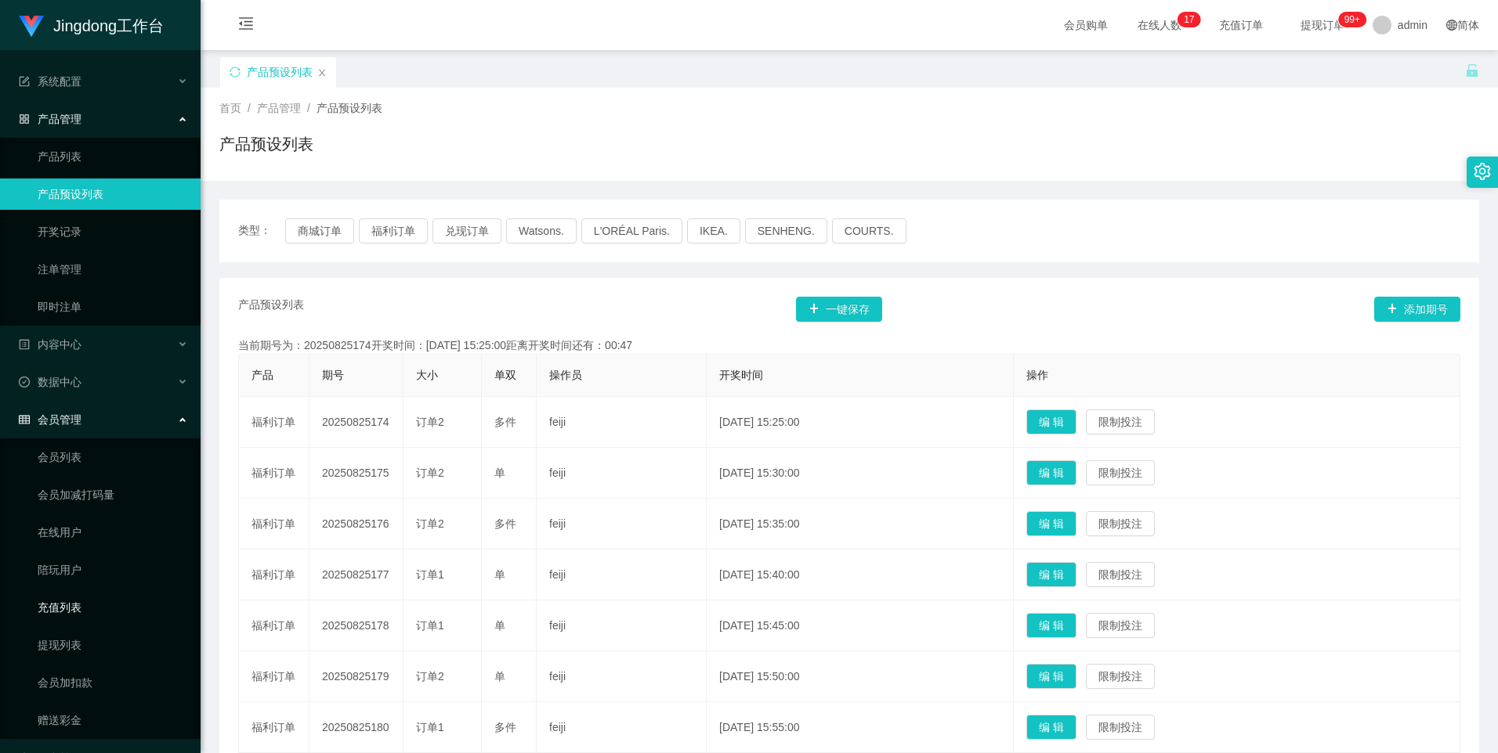 The height and width of the screenshot is (753, 1498). I want to click on a: 陪玩用户, so click(113, 570).